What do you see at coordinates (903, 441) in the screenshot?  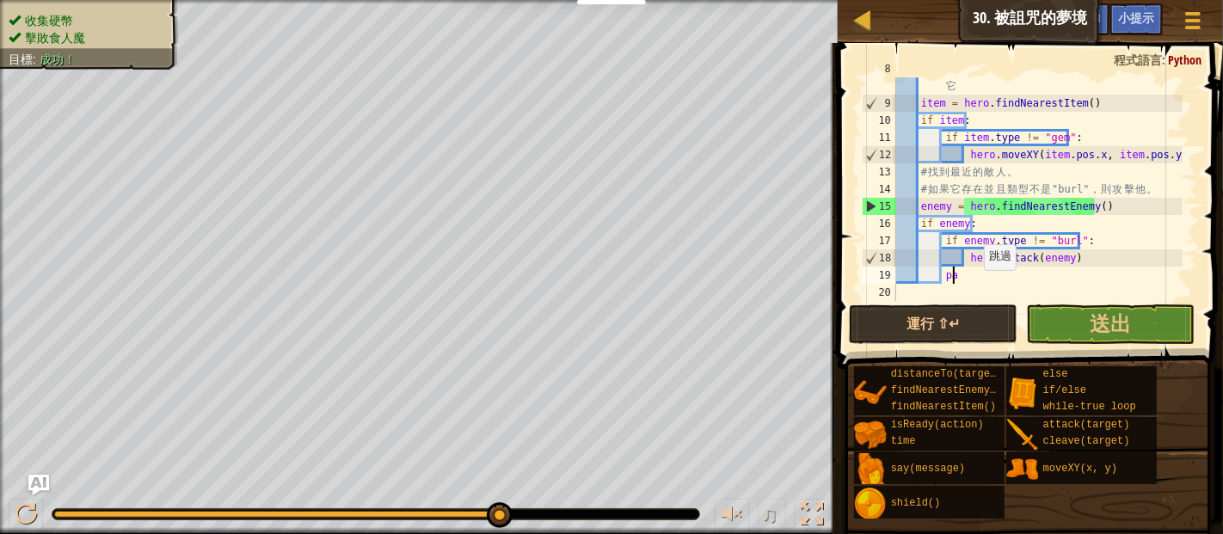 I see `span: time` at bounding box center [903, 441].